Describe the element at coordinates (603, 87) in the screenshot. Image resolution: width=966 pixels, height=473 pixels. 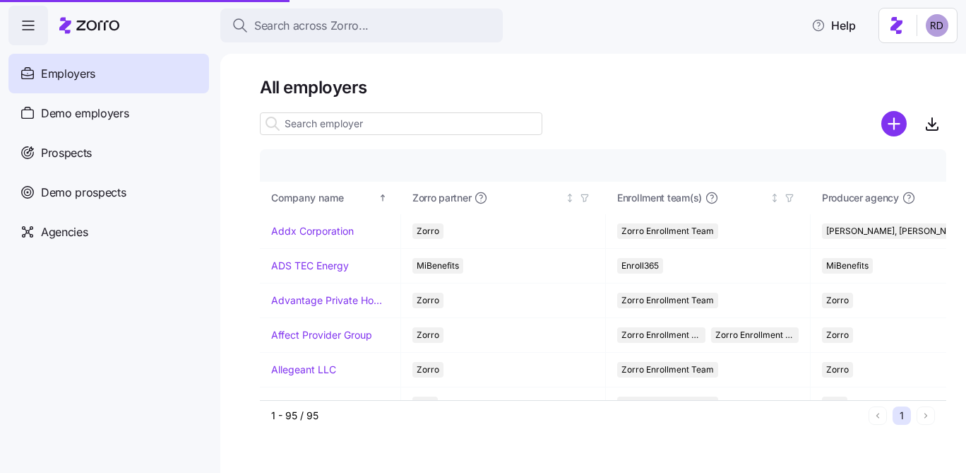
I see `h1: All employers` at that location.